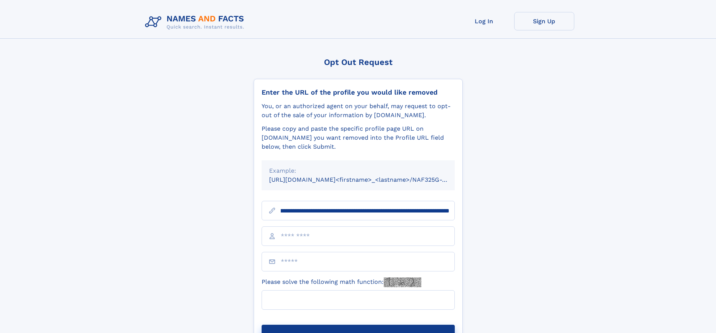  I want to click on label: Please solve the following math function:, so click(341, 283).